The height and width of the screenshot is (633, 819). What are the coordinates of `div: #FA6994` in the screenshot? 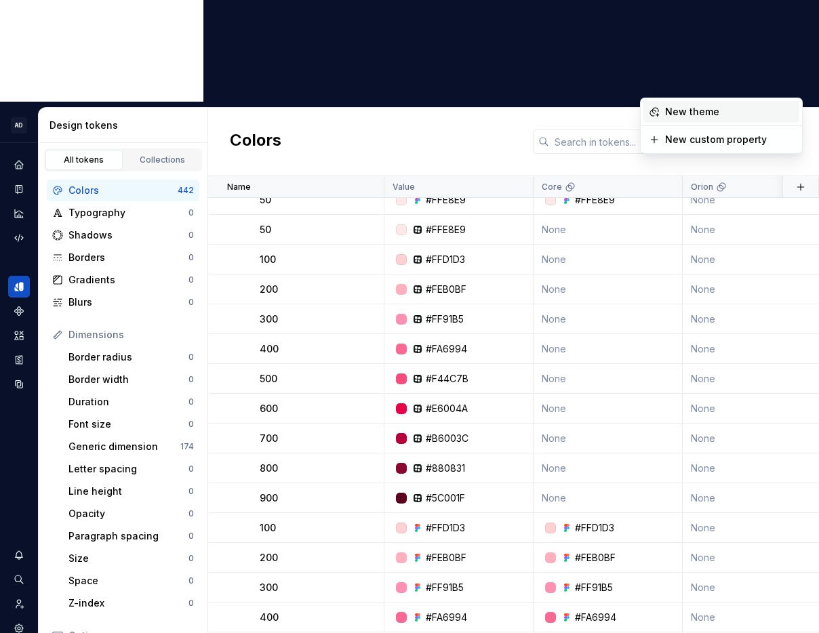 It's located at (595, 617).